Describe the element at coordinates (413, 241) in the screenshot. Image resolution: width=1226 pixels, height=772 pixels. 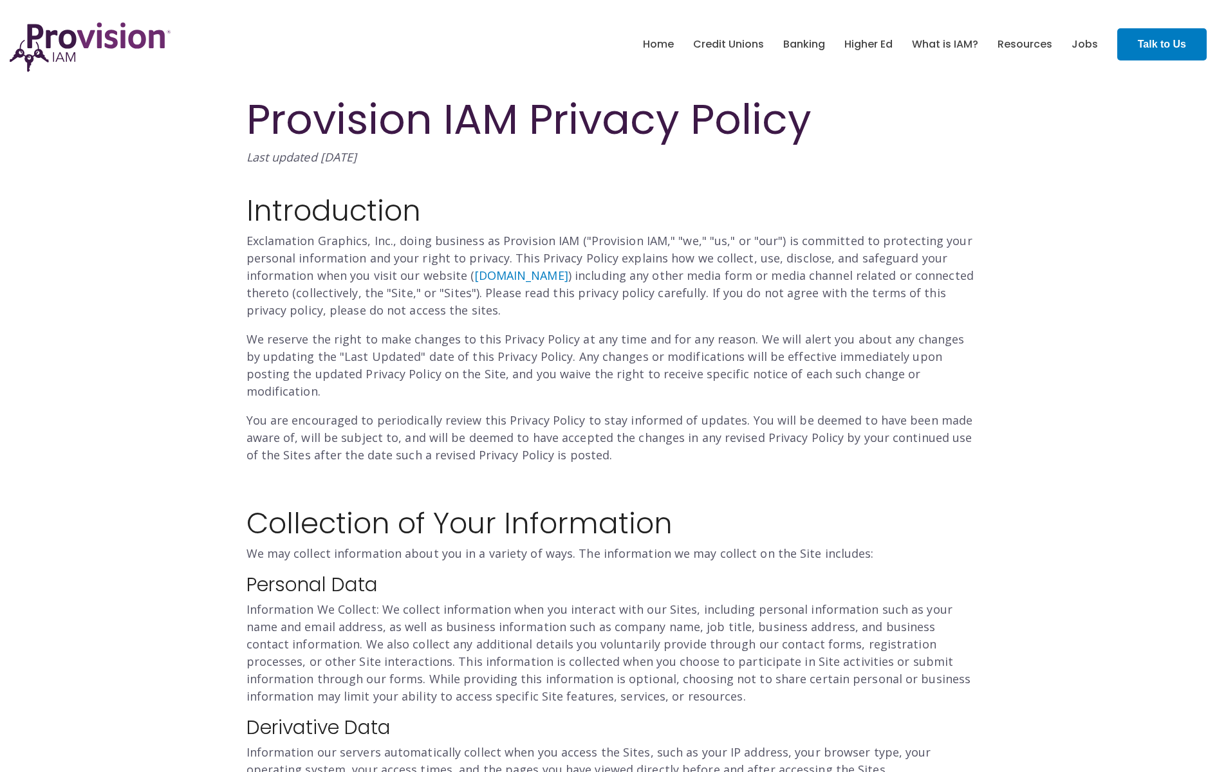
I see `span: Exclamation Graphics, Inc., doing business as Provision IAM` at that location.